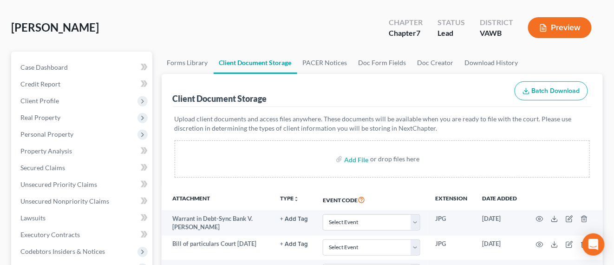 Image resolution: width=614 pixels, height=265 pixels. I want to click on p: Upload client documents and access files anywhere. These documents will be available when you are..., so click(382, 123).